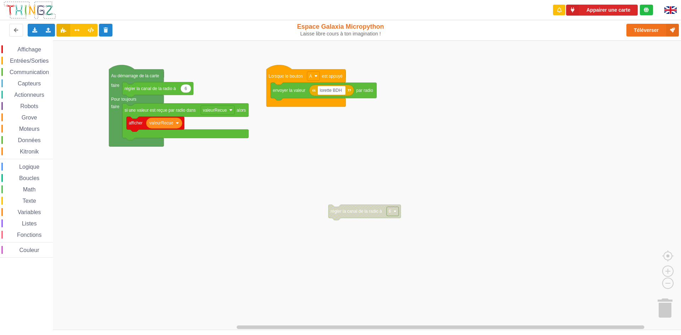 The image size is (681, 335). Describe the element at coordinates (135, 123) in the screenshot. I see `text: afficher` at that location.